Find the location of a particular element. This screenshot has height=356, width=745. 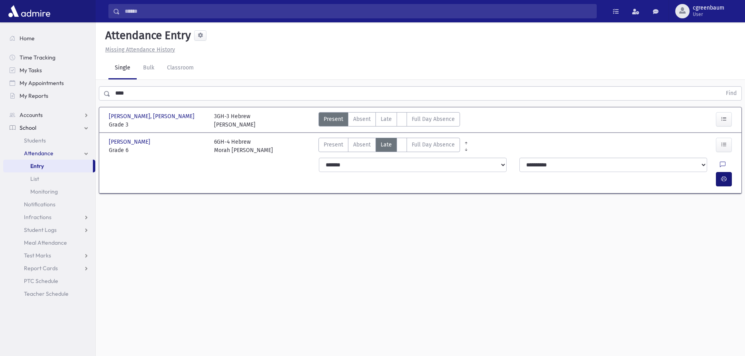

a: Monitoring is located at coordinates (49, 191).